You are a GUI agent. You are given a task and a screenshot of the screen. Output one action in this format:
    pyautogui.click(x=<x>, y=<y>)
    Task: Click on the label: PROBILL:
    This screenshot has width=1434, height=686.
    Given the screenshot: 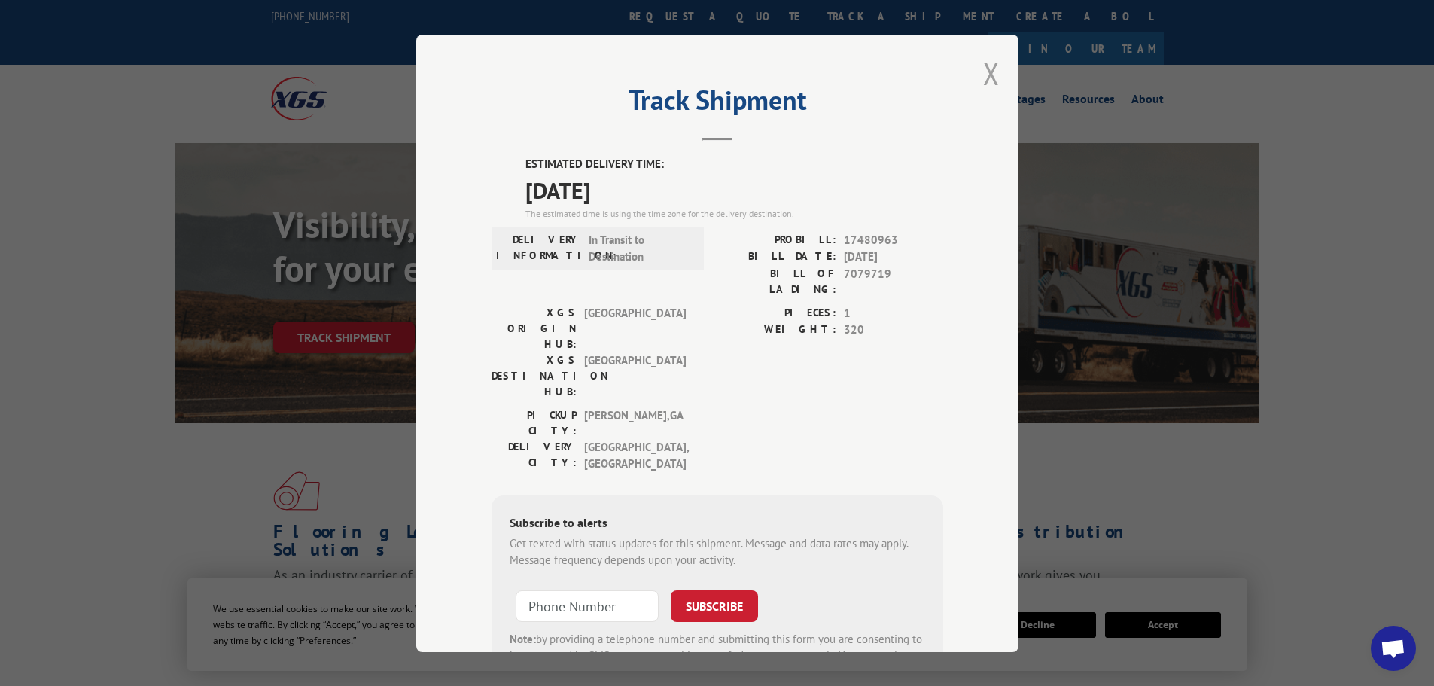 What is the action you would take?
    pyautogui.click(x=777, y=239)
    